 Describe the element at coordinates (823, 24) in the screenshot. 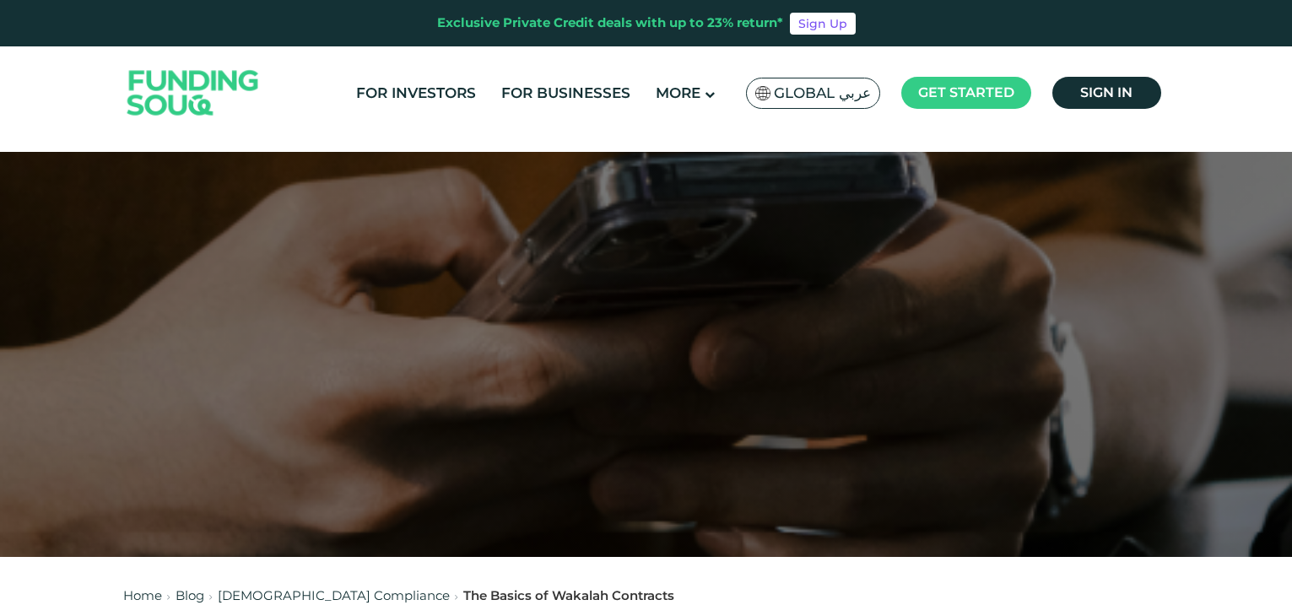

I see `a: Sign Up` at that location.